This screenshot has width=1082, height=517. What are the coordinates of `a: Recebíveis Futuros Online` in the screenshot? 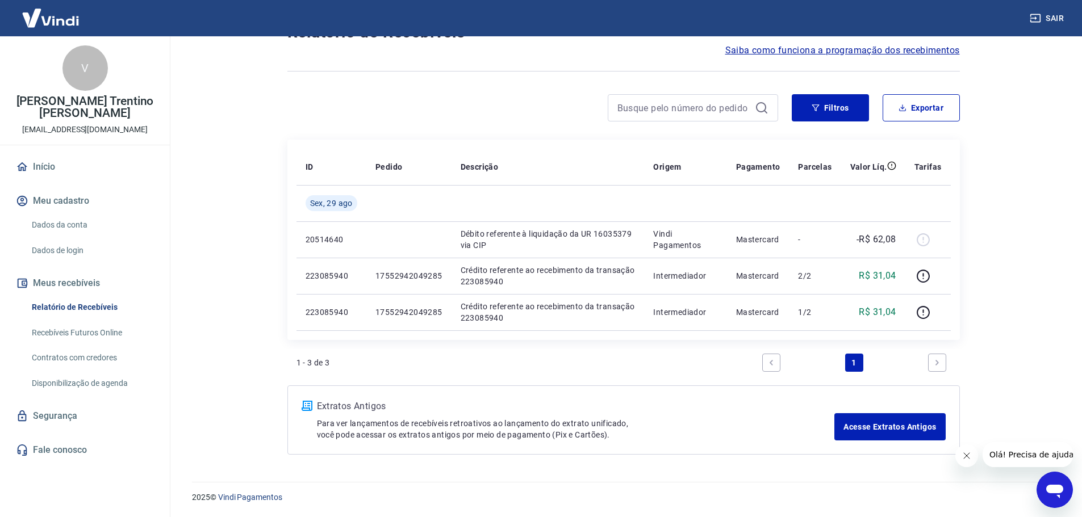 It's located at (91, 333).